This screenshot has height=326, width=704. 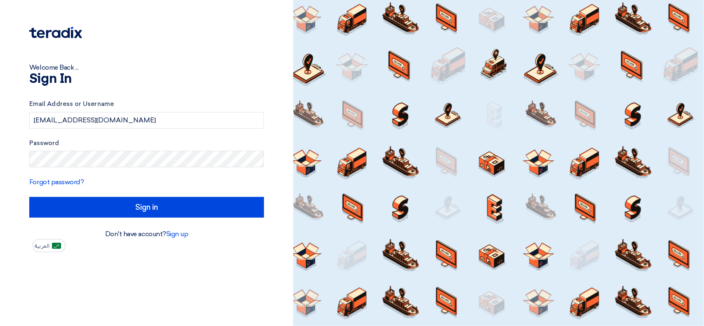 What do you see at coordinates (146, 79) in the screenshot?
I see `h1: Sign In` at bounding box center [146, 79].